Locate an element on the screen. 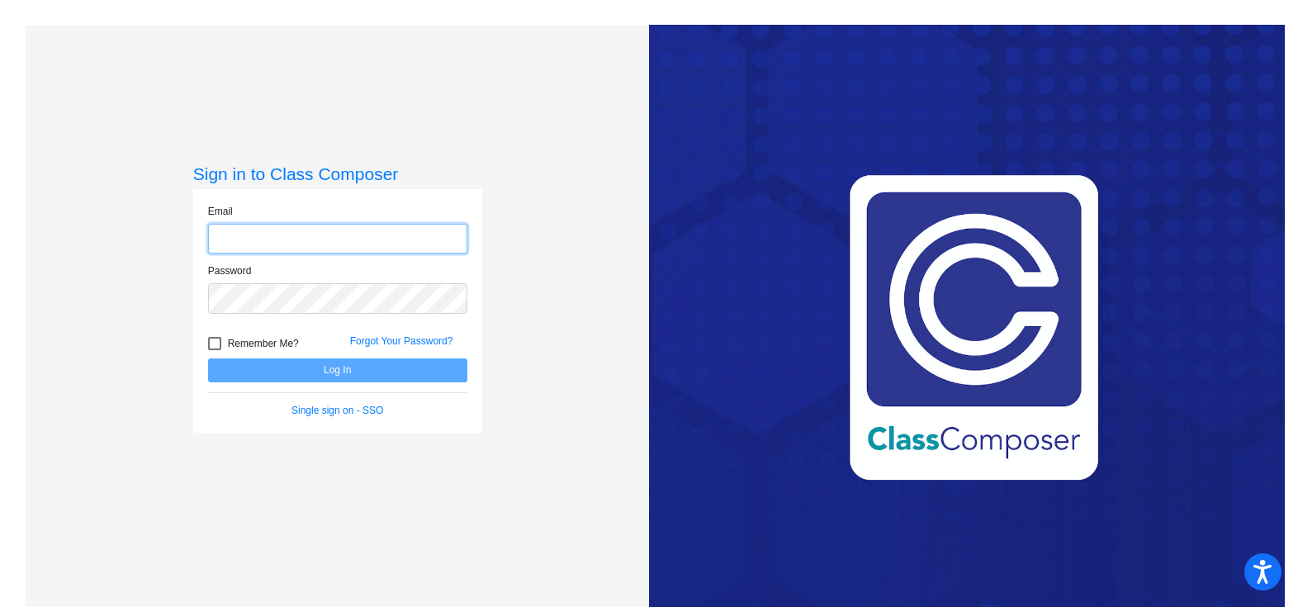  label: Password is located at coordinates (230, 271).